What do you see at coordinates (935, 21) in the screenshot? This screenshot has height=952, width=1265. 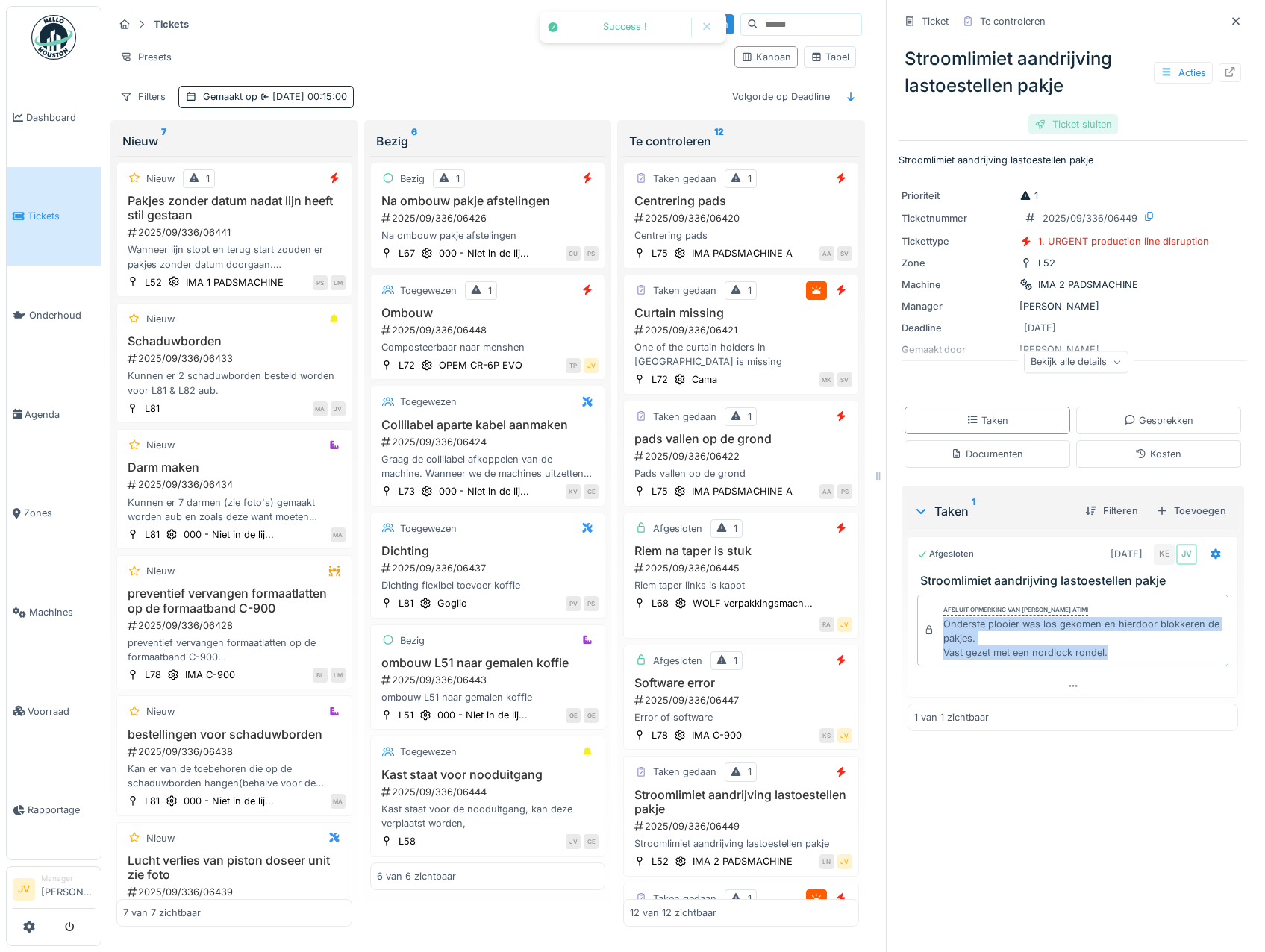 I see `div: Ticket` at bounding box center [935, 21].